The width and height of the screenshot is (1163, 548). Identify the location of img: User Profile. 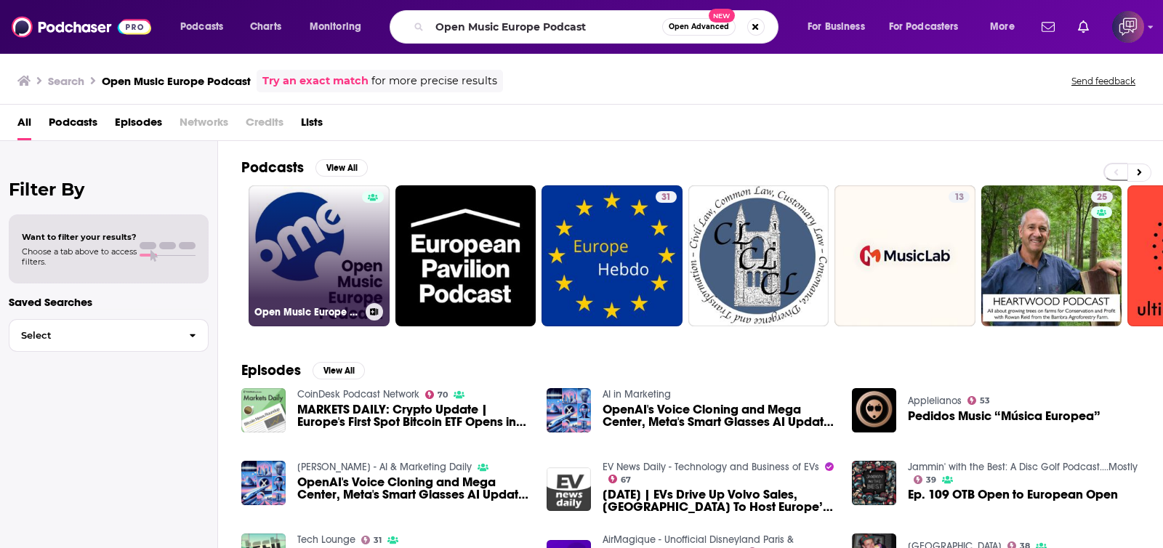
(1128, 27).